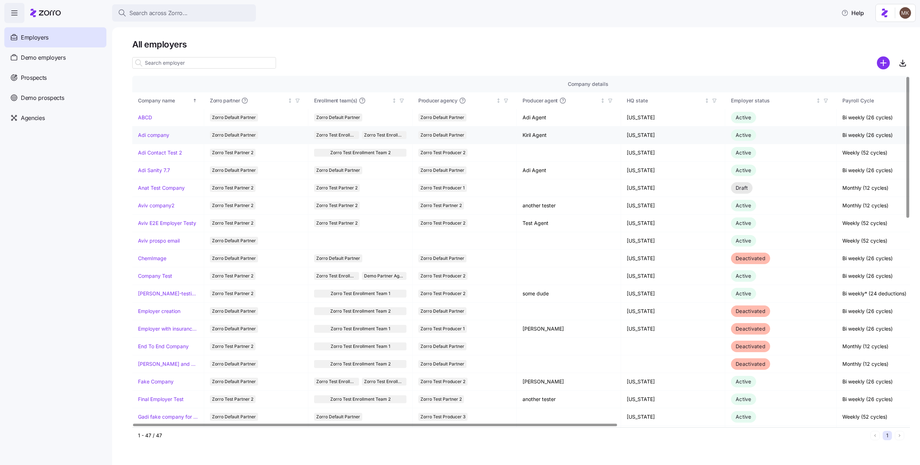 The width and height of the screenshot is (920, 465). What do you see at coordinates (35, 37) in the screenshot?
I see `span: Employers` at bounding box center [35, 37].